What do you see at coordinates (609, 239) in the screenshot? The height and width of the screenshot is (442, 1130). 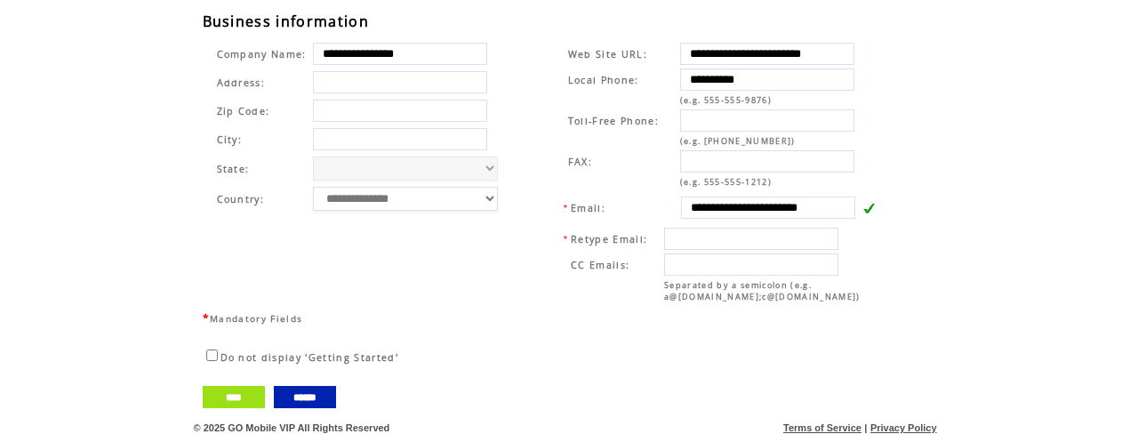 I see `span: Retype Email:` at bounding box center [609, 239].